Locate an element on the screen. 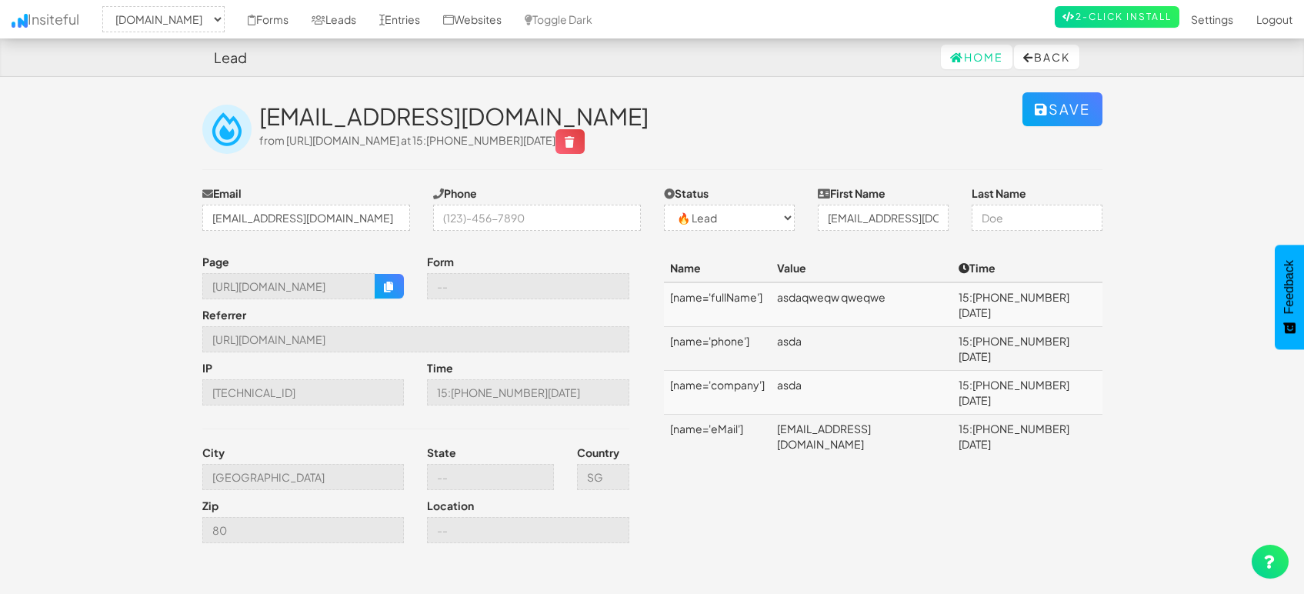  label: Email is located at coordinates (222, 193).